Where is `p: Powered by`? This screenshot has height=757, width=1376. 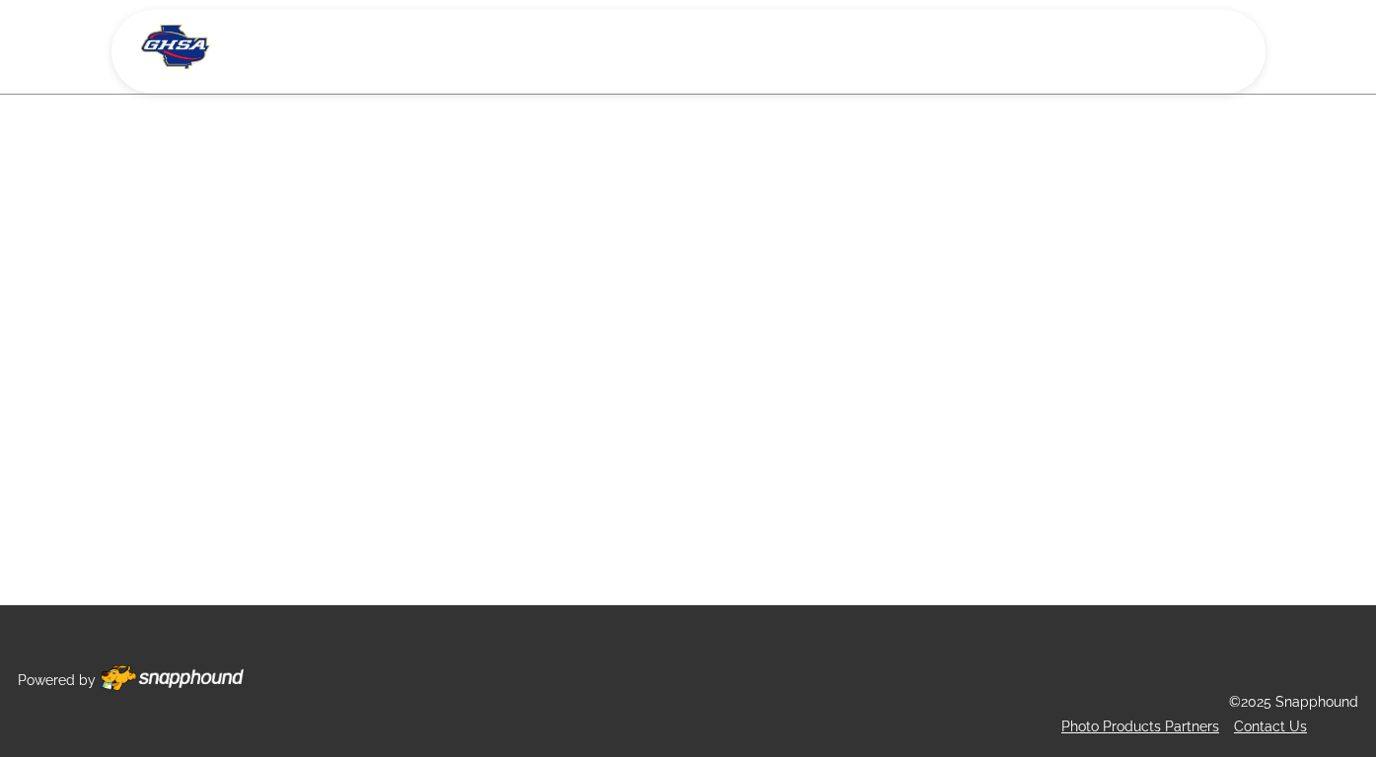
p: Powered by is located at coordinates (56, 680).